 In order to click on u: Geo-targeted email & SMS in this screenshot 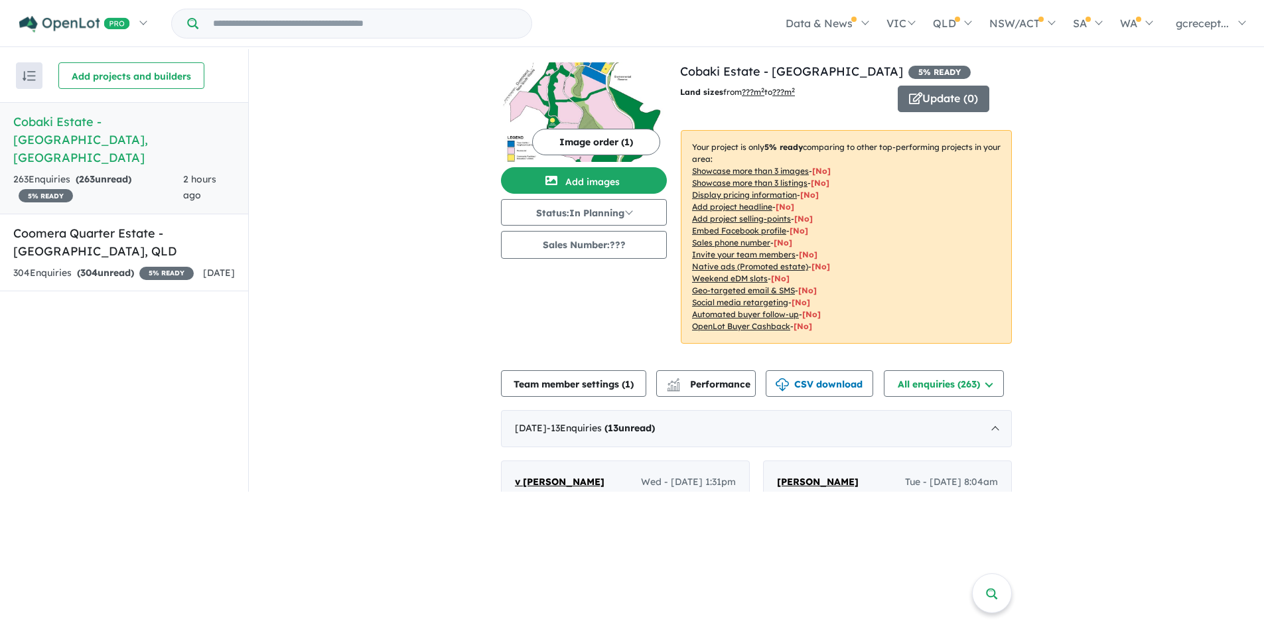, I will do `click(743, 290)`.